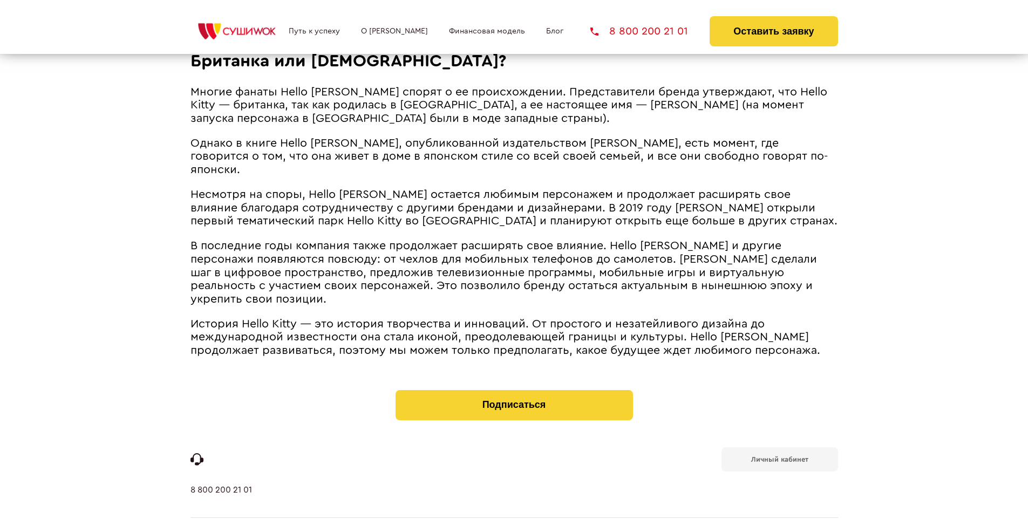 This screenshot has width=1028, height=519. Describe the element at coordinates (487, 31) in the screenshot. I see `a: Финансовая модель` at that location.